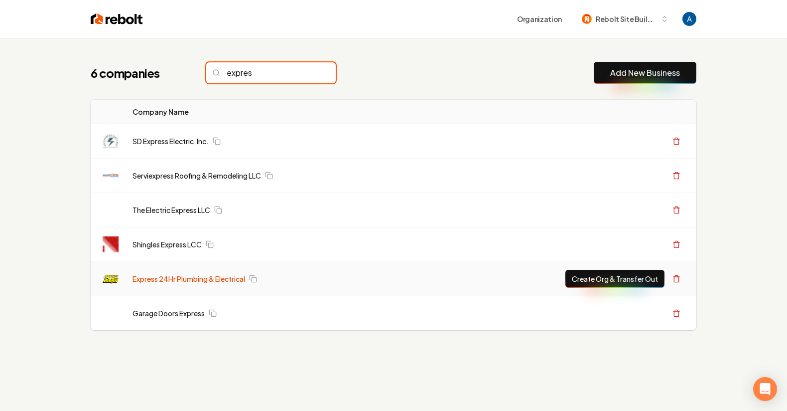 This screenshot has width=787, height=411. I want to click on a: Add New Business, so click(645, 73).